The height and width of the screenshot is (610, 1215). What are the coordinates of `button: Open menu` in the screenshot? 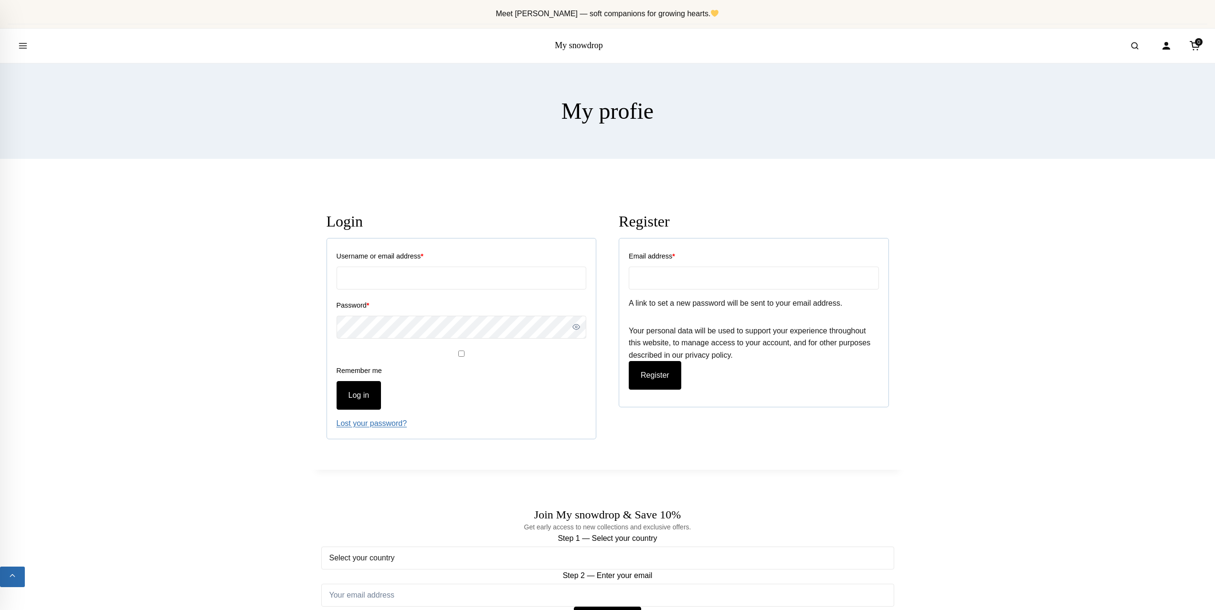 It's located at (23, 46).